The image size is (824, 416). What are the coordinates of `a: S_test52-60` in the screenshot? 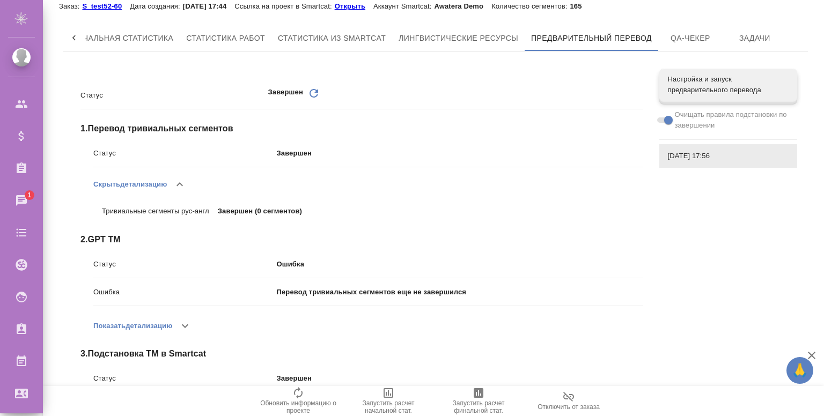 It's located at (106, 5).